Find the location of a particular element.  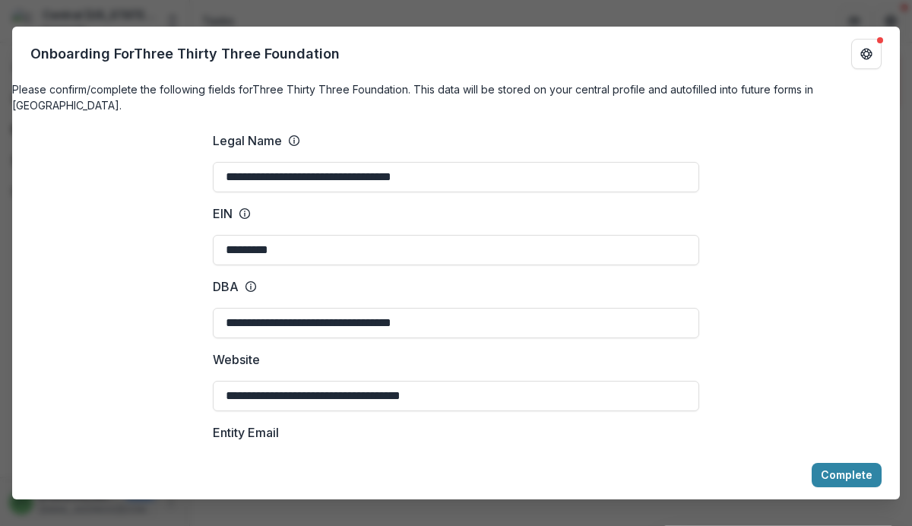

button: Get Help is located at coordinates (867, 54).